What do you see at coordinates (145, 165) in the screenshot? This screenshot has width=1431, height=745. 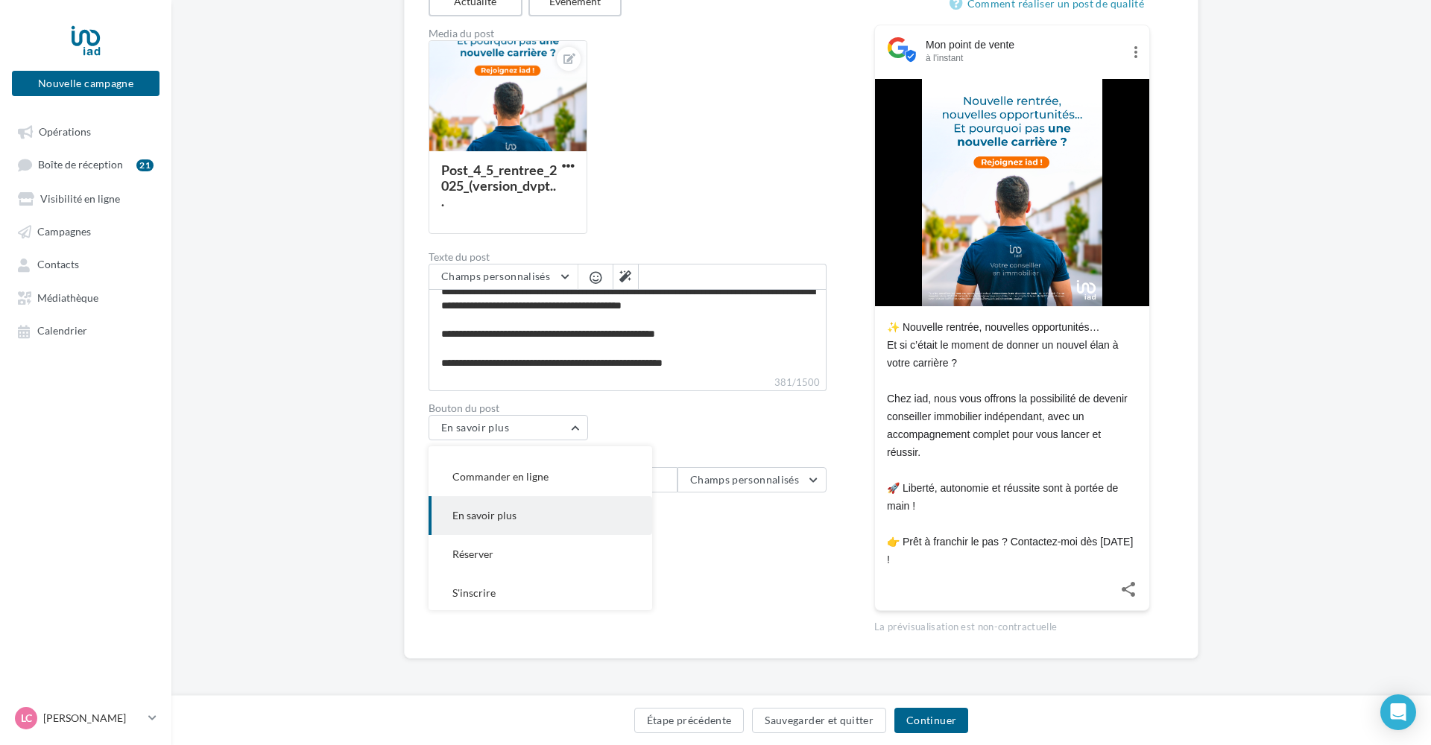 I see `div: 21` at bounding box center [145, 165].